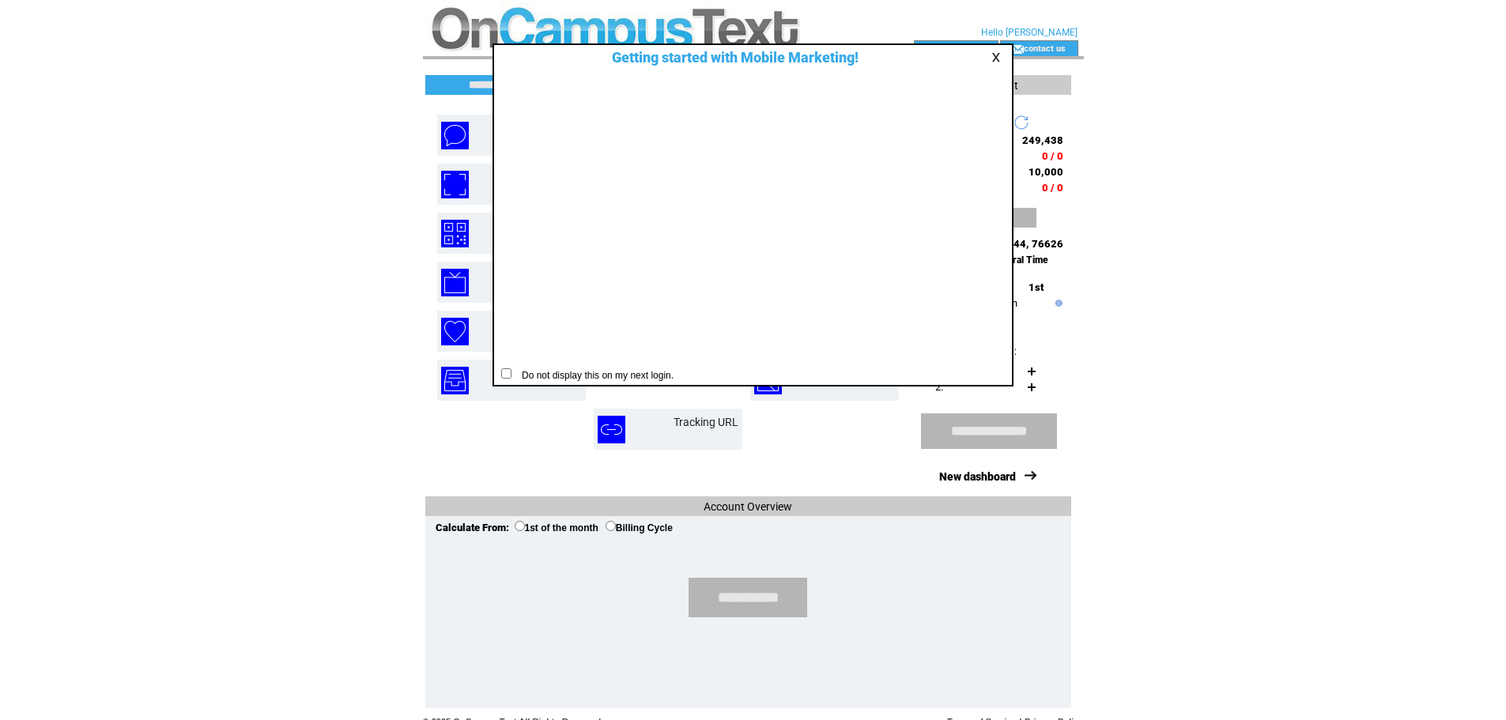 The image size is (1506, 720). What do you see at coordinates (611, 429) in the screenshot?
I see `img: tracking-url.png` at bounding box center [611, 429].